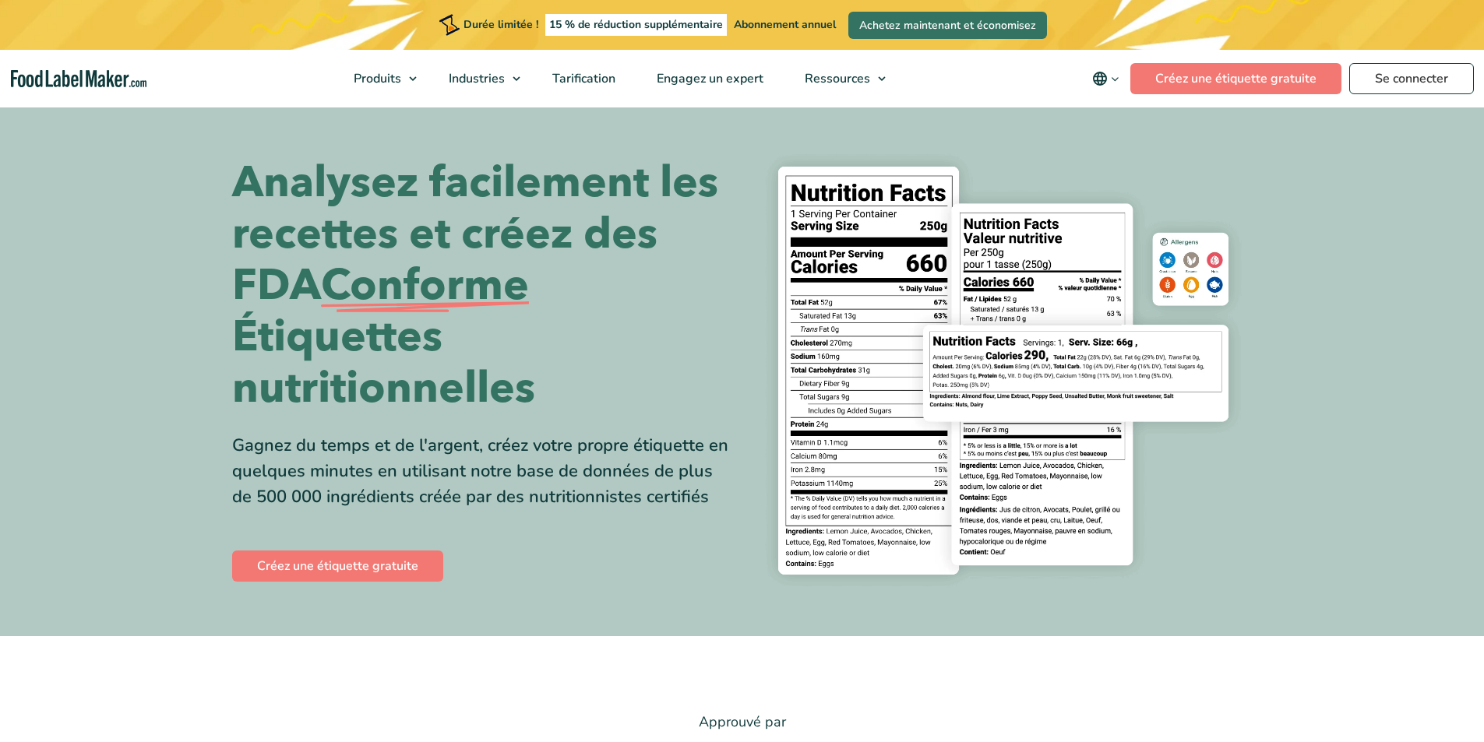 Image resolution: width=1484 pixels, height=742 pixels. I want to click on a: Produits, so click(379, 79).